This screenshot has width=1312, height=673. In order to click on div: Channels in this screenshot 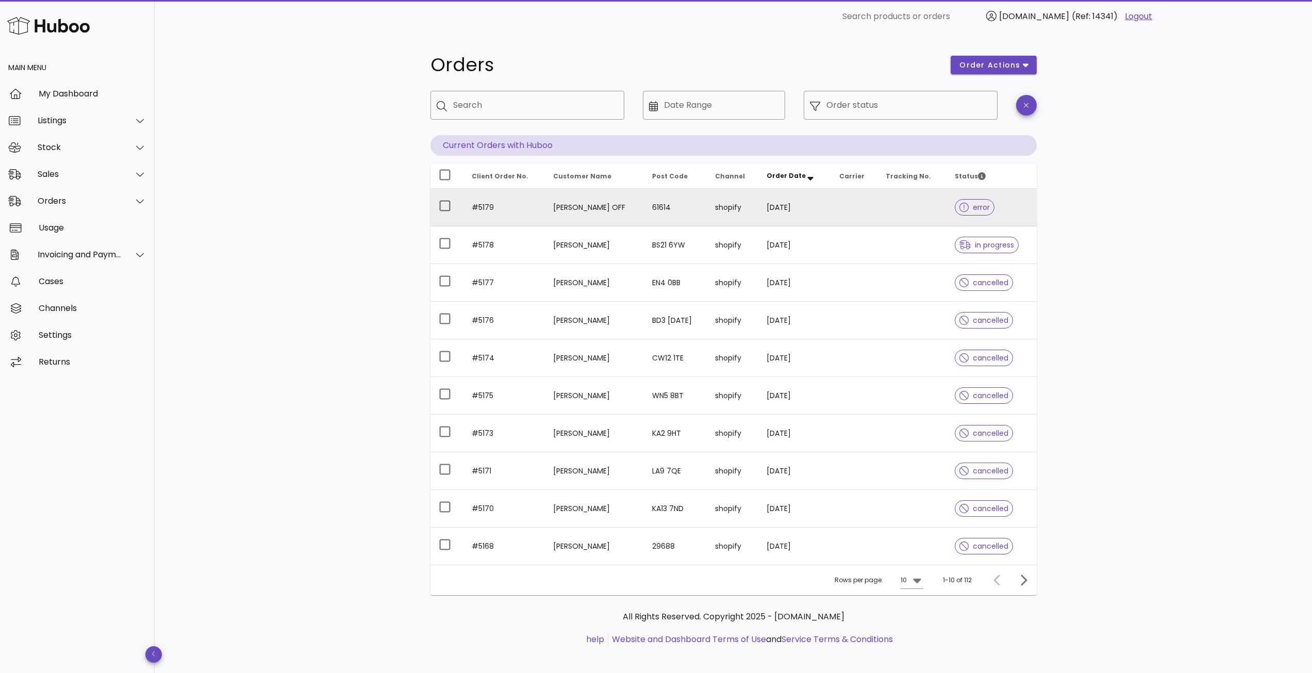, I will do `click(92, 308)`.